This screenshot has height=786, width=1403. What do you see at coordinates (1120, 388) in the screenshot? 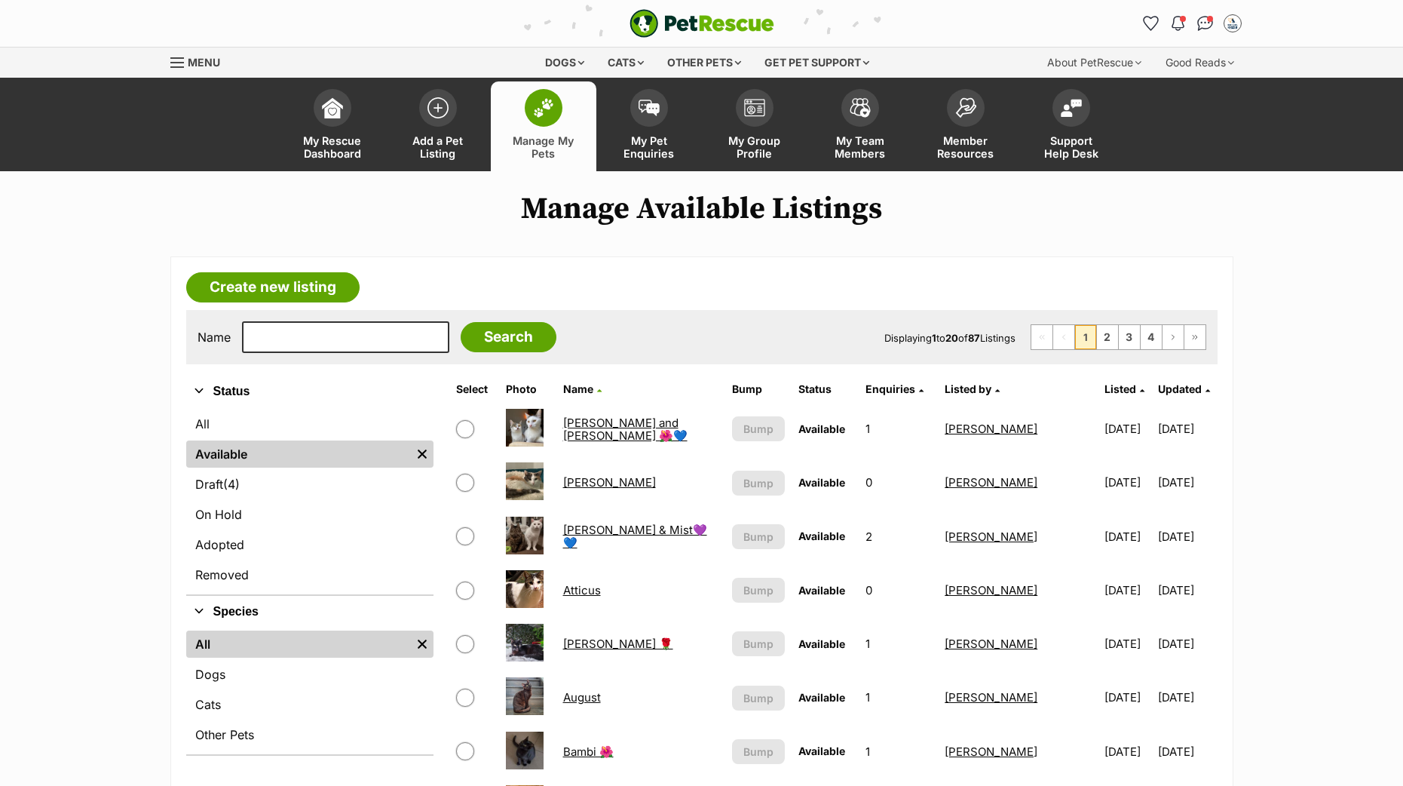
I see `span: Listed` at bounding box center [1120, 388].